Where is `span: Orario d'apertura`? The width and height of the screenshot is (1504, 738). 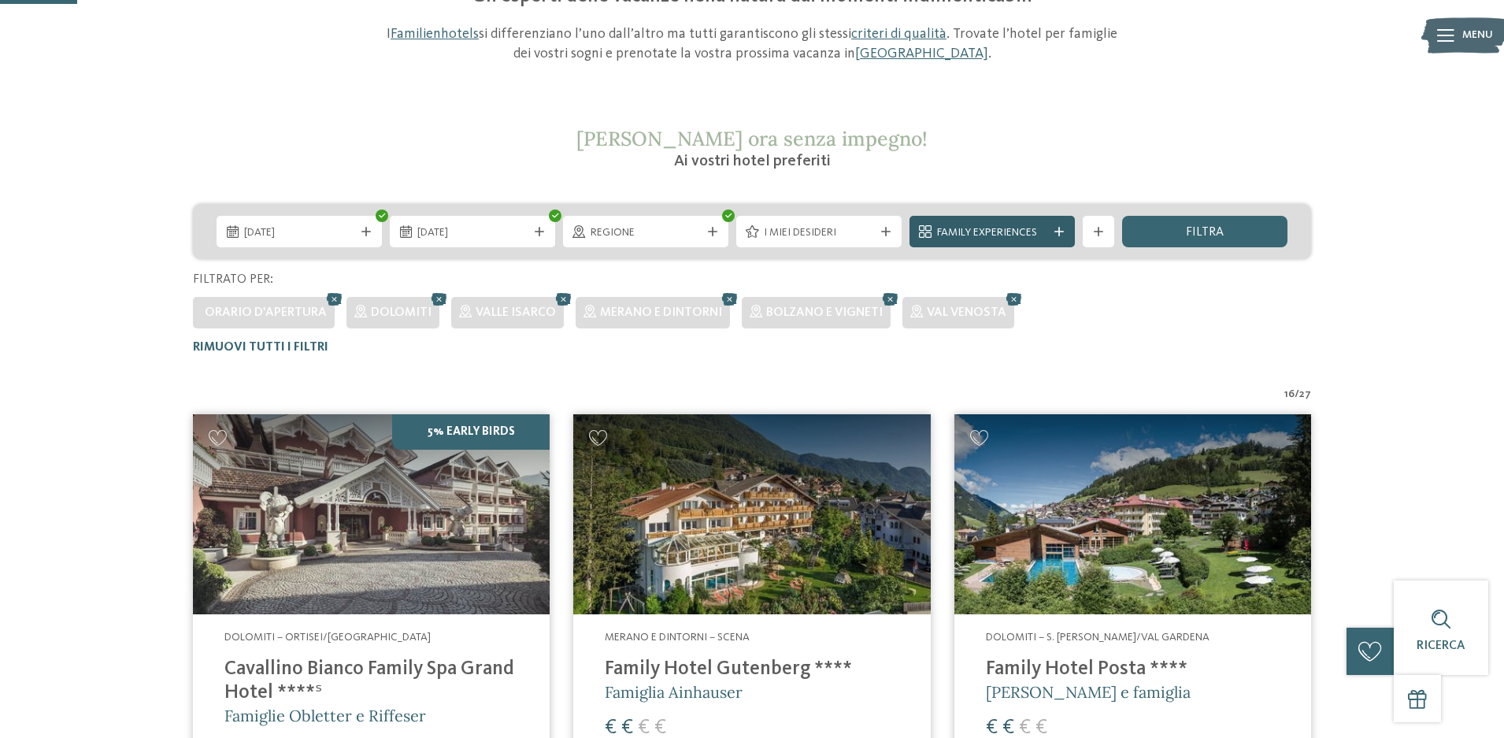
span: Orario d'apertura is located at coordinates (265, 313).